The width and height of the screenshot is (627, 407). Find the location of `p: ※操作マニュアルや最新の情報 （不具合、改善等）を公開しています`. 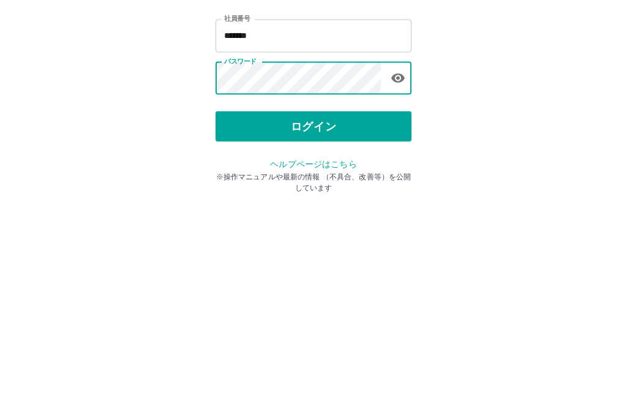

p: ※操作マニュアルや最新の情報 （不具合、改善等）を公開しています is located at coordinates (314, 283).